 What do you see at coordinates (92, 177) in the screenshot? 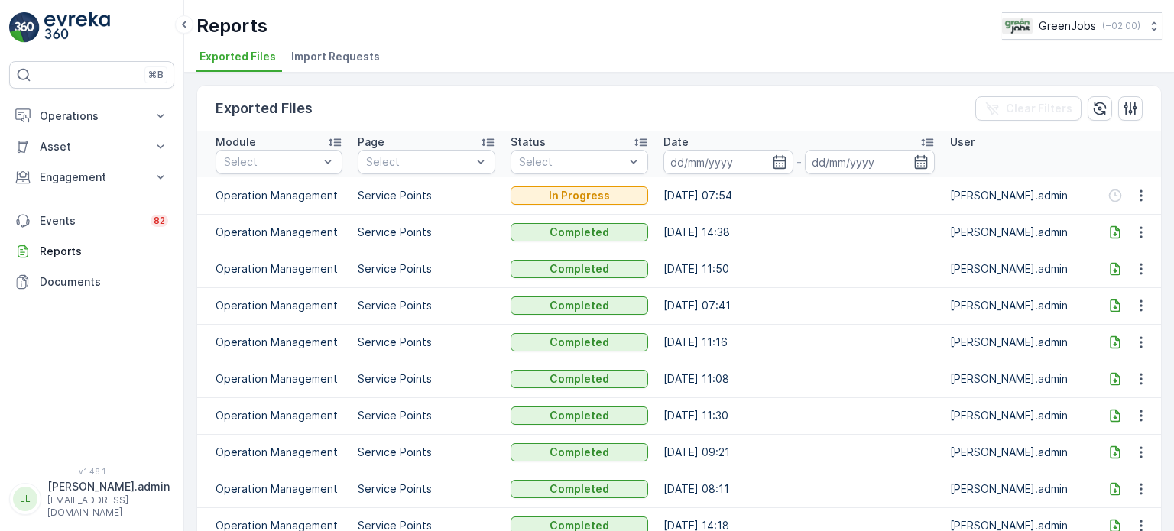
I see `p: Engagement` at bounding box center [92, 177].